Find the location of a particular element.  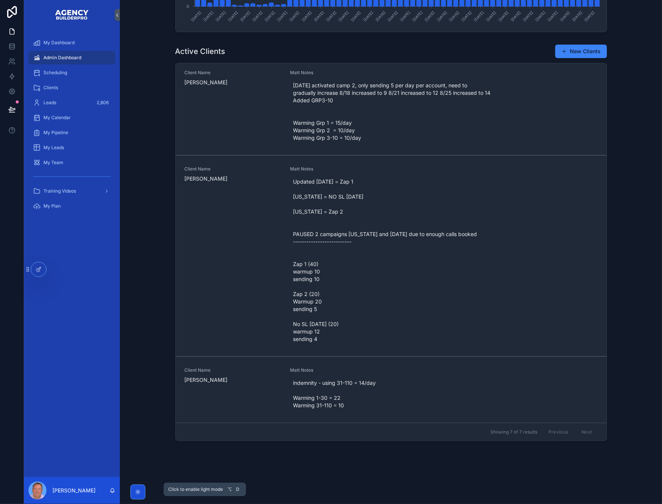

a: Admin Dashboard is located at coordinates (72, 58).